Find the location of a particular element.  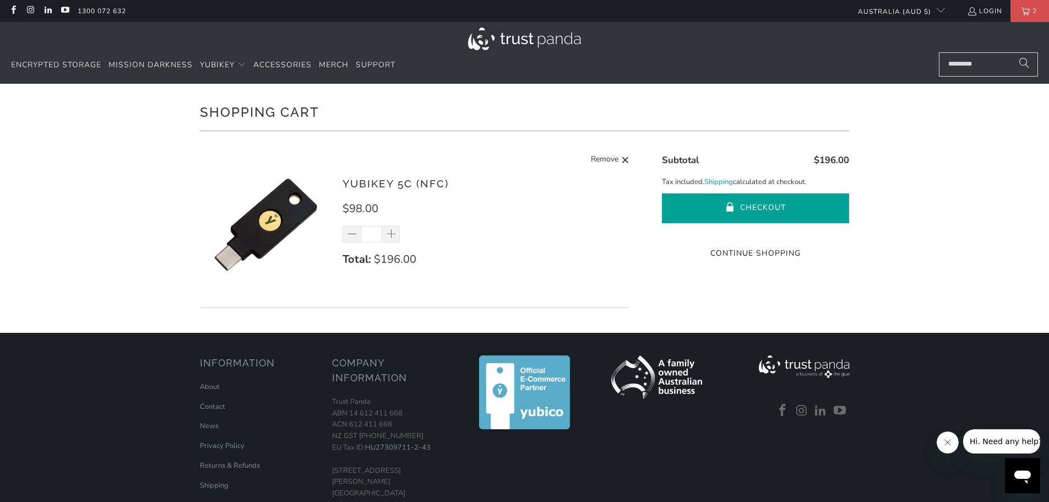

span: Remove is located at coordinates (605, 160).